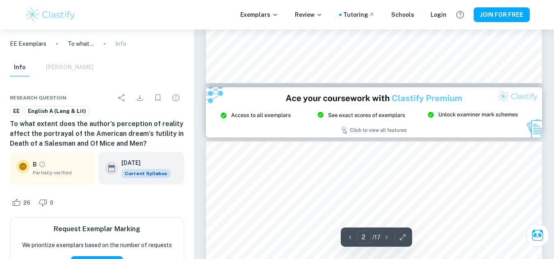 The image size is (554, 259). What do you see at coordinates (146, 174) in the screenshot?
I see `span: Current Syllabus` at bounding box center [146, 174].